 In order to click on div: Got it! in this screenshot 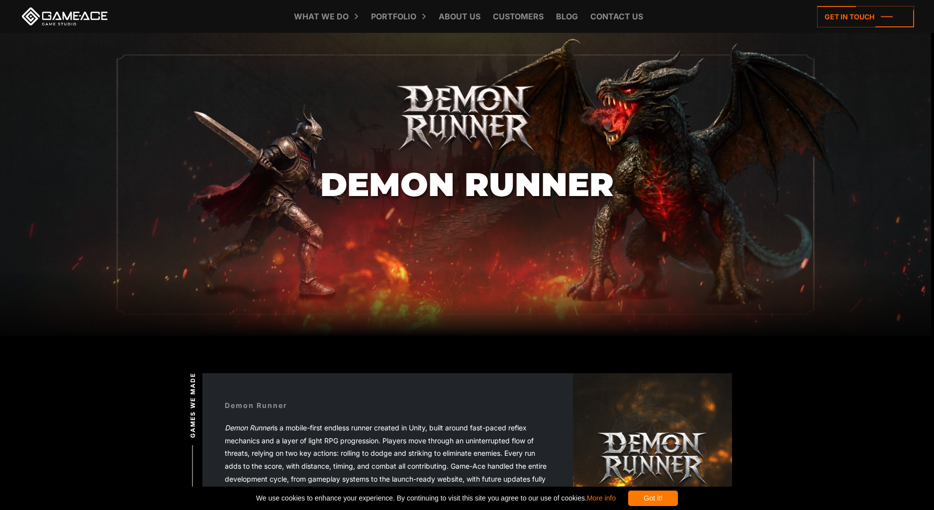, I will do `click(653, 498)`.